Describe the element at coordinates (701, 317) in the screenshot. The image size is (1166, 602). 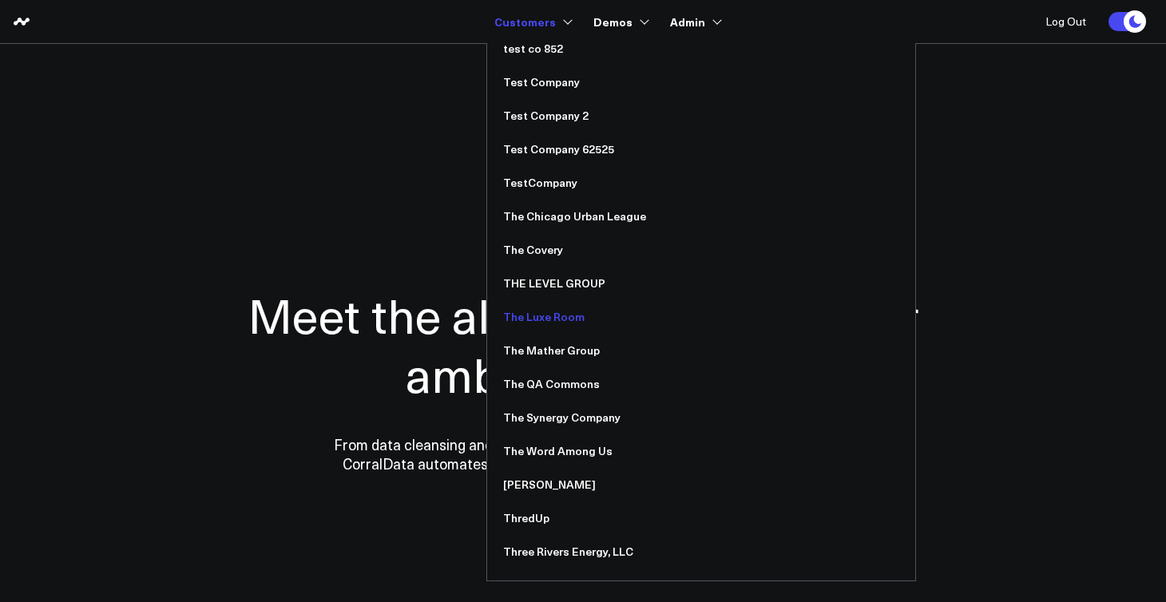
I see `a: The Luxe Room` at that location.